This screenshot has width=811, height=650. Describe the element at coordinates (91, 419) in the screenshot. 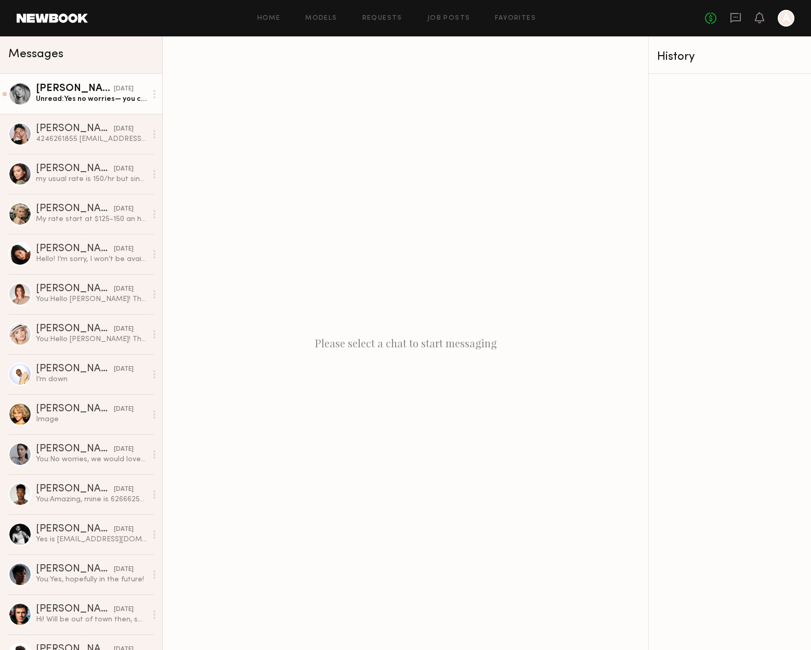

I see `div: Image` at that location.